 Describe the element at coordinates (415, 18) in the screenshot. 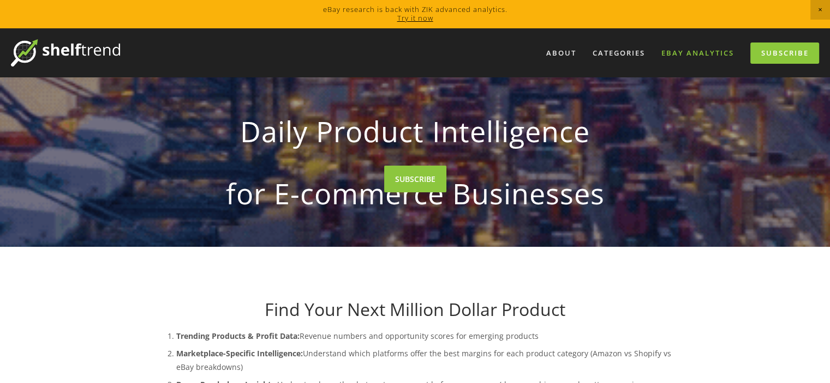

I see `a: Try it now` at that location.